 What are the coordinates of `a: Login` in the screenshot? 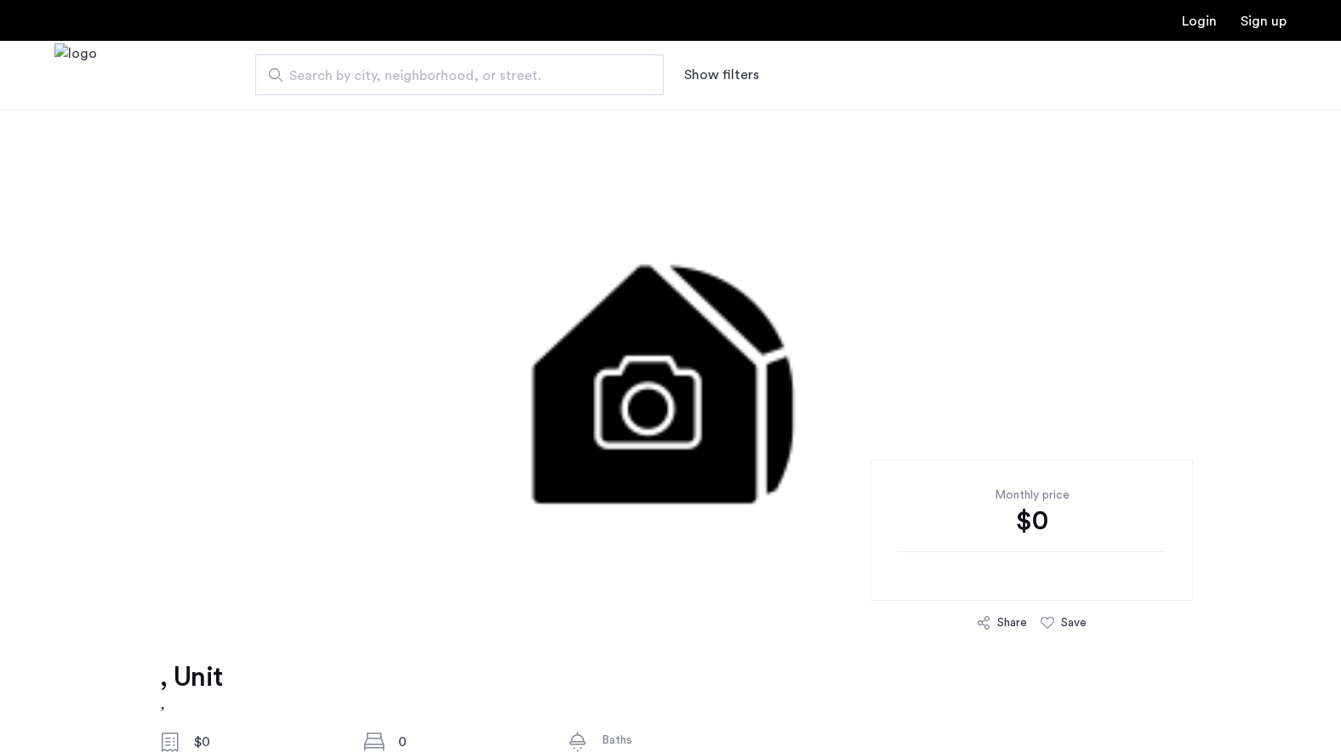 It's located at (1198, 21).